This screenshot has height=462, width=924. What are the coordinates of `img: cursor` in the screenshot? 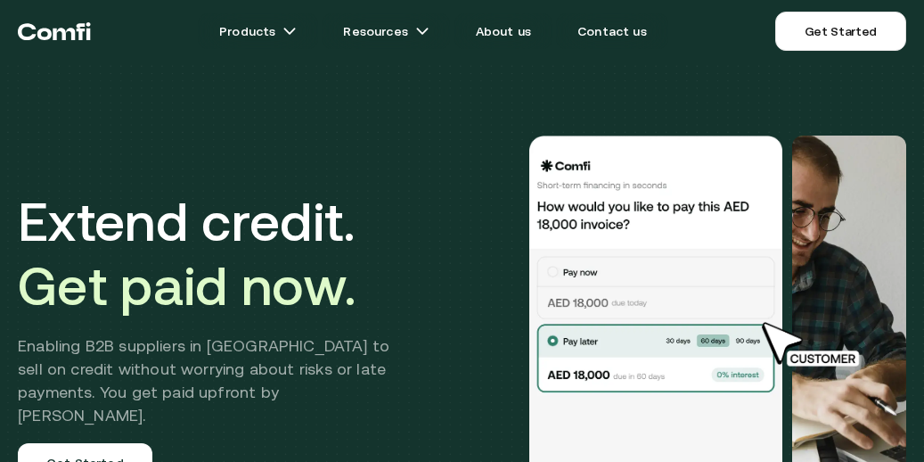 It's located at (814, 344).